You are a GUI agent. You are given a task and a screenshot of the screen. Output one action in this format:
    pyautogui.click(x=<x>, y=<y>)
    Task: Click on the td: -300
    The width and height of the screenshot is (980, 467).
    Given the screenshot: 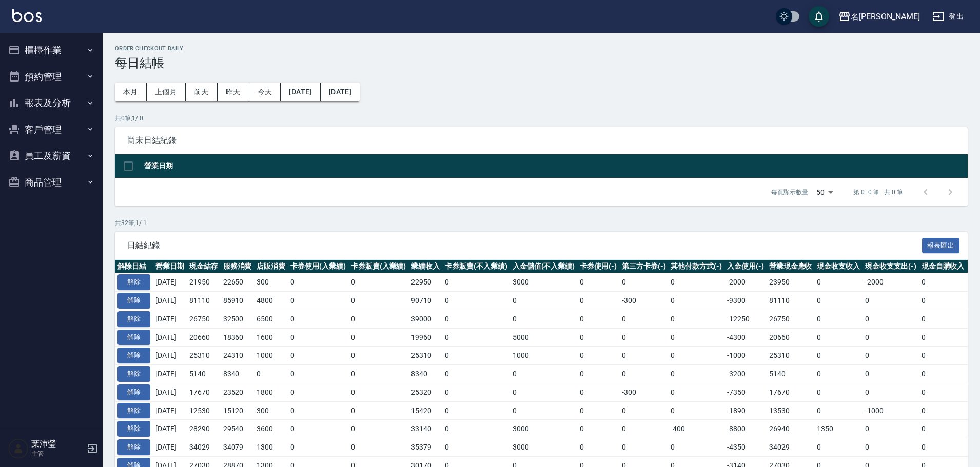 What is the action you would take?
    pyautogui.click(x=644, y=393)
    